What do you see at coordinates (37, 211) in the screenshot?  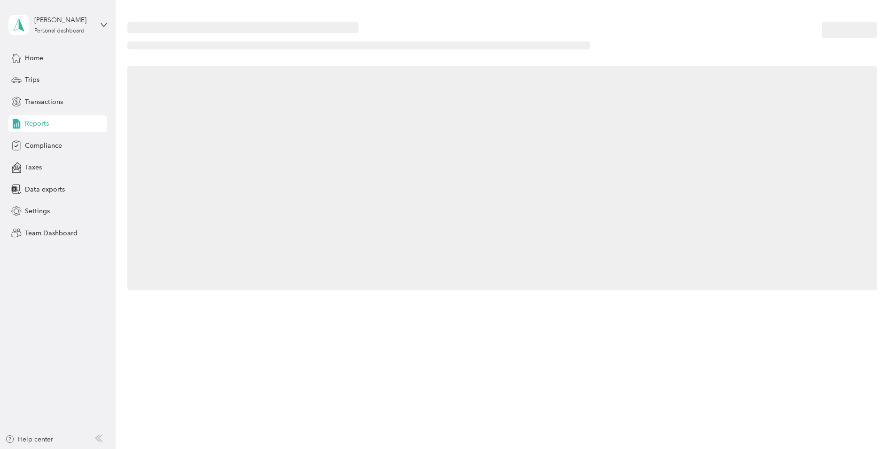 I see `span: Settings` at bounding box center [37, 211].